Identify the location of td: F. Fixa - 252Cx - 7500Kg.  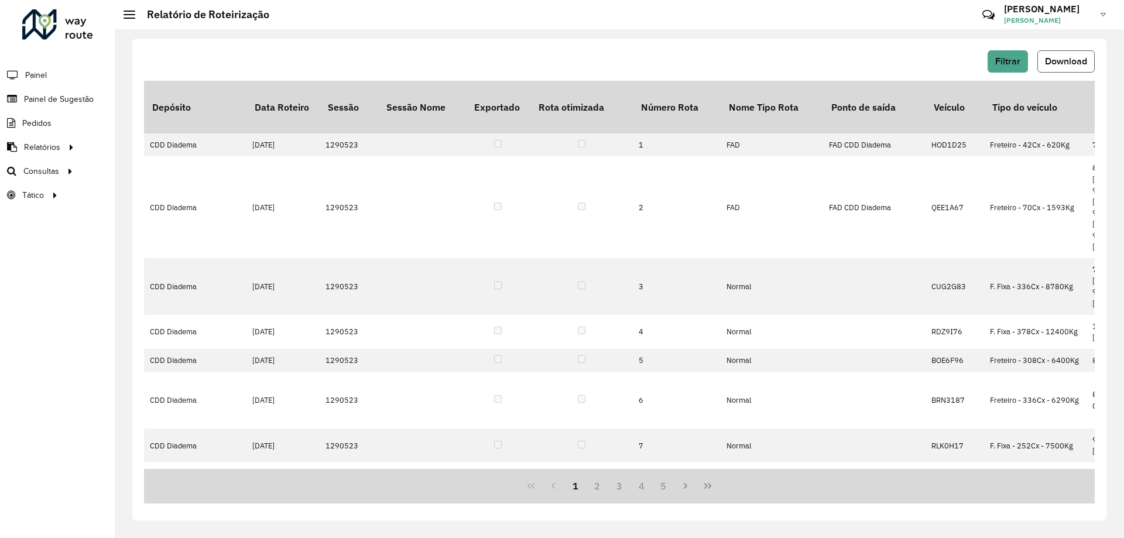
(1035, 445).